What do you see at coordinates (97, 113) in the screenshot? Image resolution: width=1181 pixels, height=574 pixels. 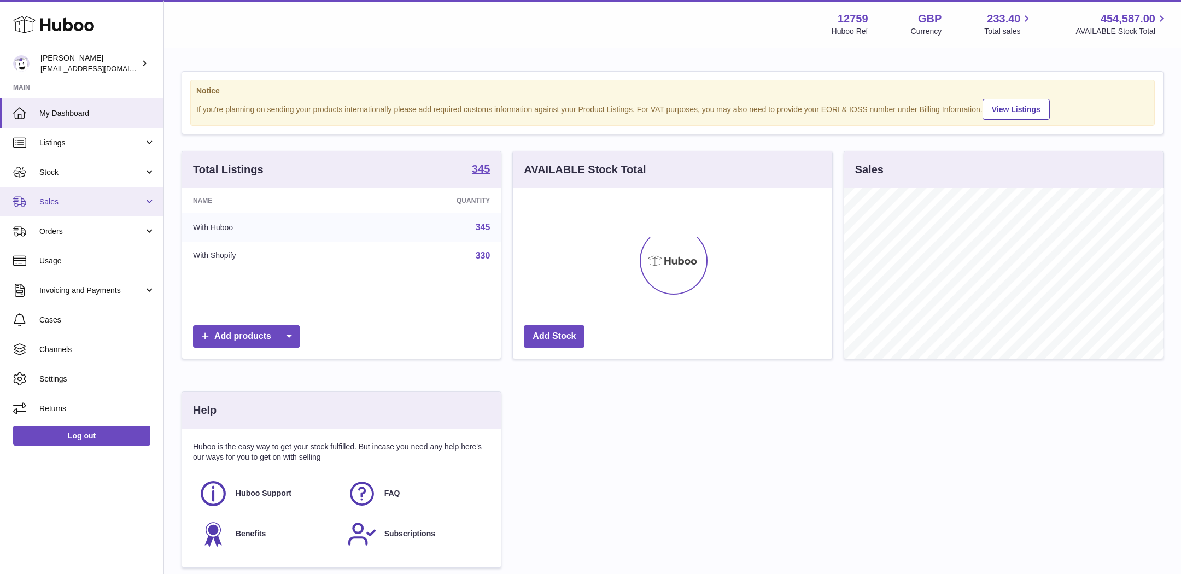 I see `span: My Dashboard` at bounding box center [97, 113].